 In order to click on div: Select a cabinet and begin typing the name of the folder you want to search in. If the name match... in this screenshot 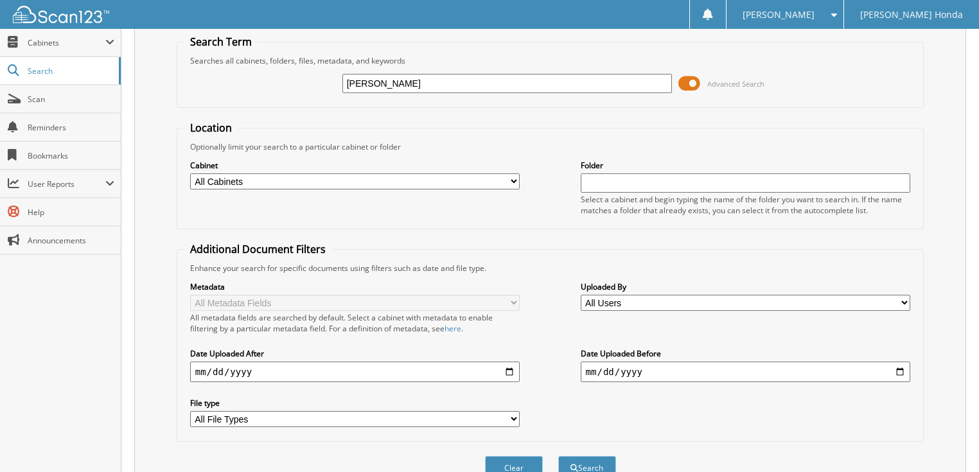, I will do `click(746, 205)`.